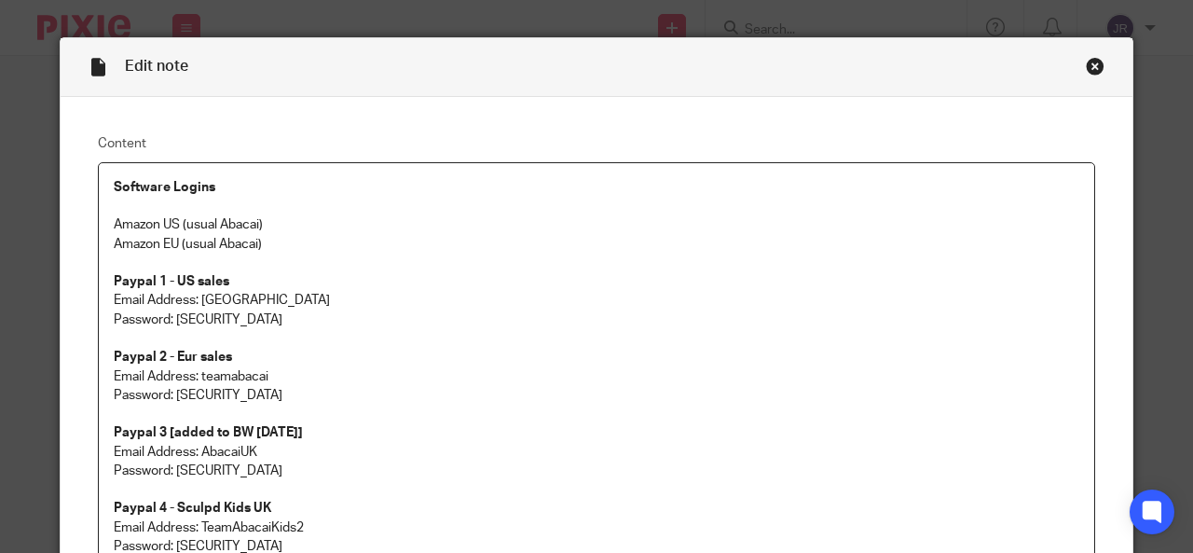 This screenshot has height=553, width=1193. I want to click on span: Edit note, so click(157, 66).